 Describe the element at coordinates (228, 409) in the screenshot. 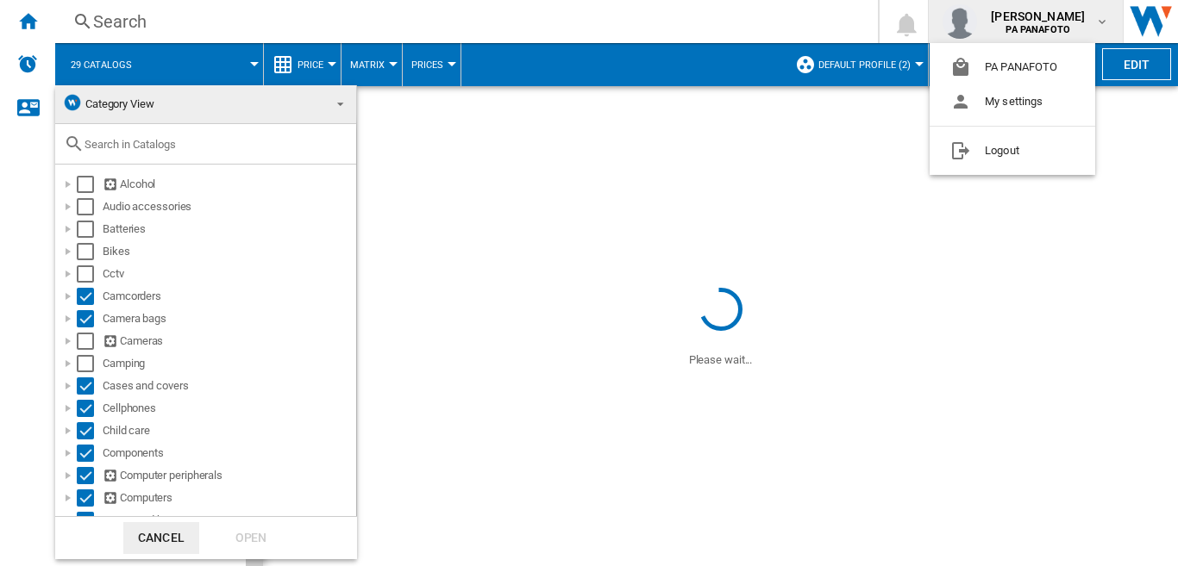

I see `div: Cellphones` at that location.